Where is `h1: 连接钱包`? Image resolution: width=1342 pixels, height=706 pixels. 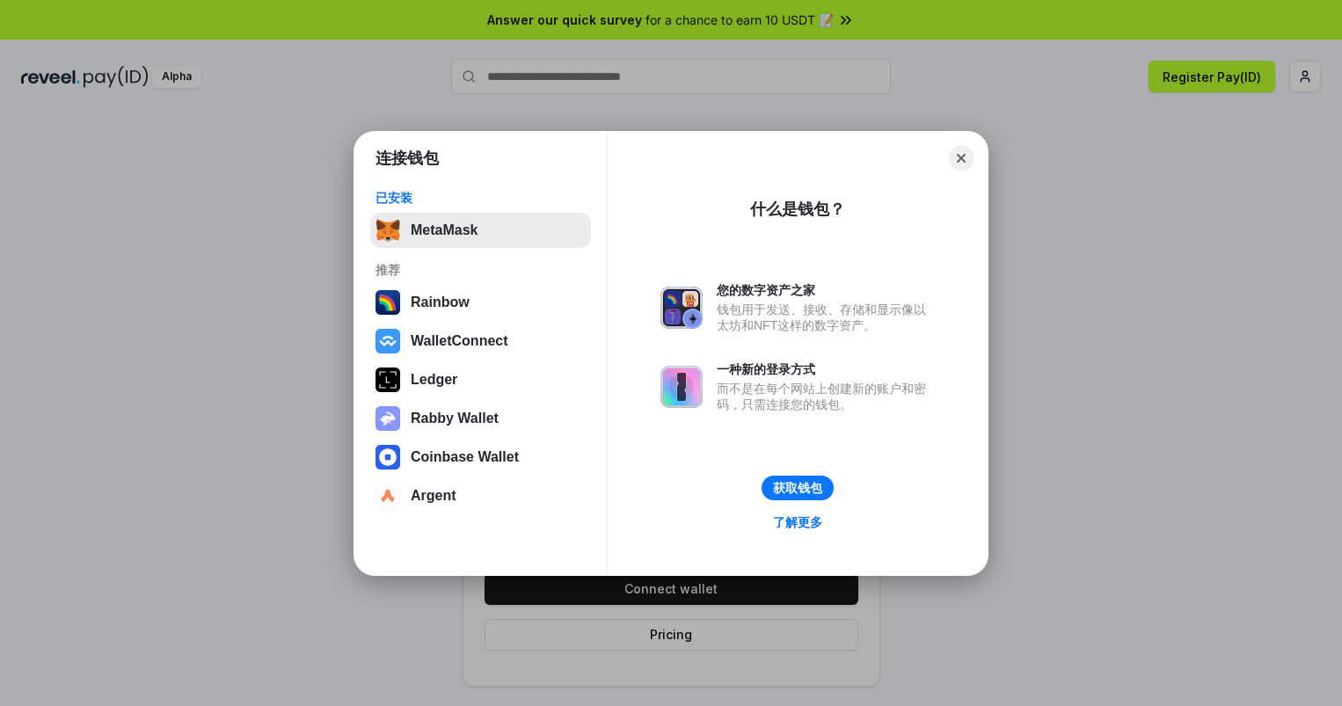
h1: 连接钱包 is located at coordinates (407, 158).